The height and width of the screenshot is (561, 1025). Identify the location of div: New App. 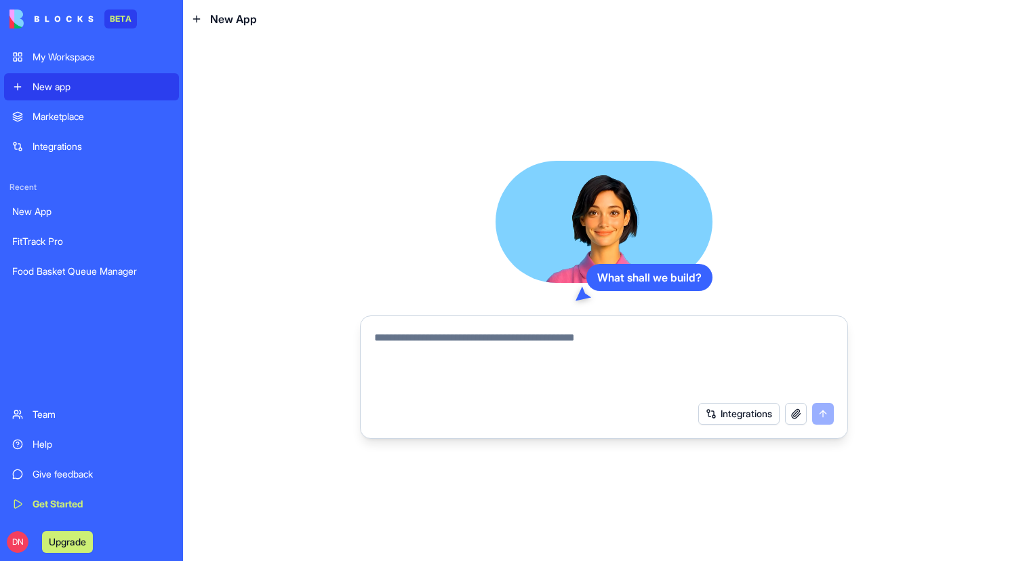
(92, 212).